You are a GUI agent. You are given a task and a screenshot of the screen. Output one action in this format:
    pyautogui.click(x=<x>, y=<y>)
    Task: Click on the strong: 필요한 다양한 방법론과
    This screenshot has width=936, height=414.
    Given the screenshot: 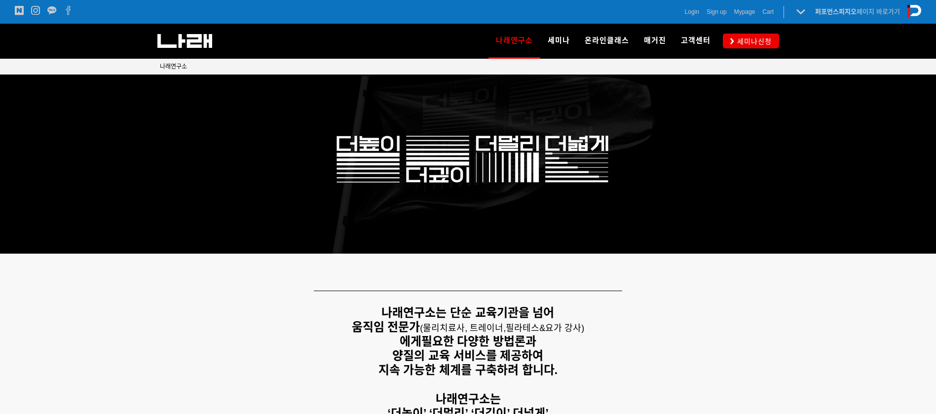 What is the action you would take?
    pyautogui.click(x=479, y=341)
    